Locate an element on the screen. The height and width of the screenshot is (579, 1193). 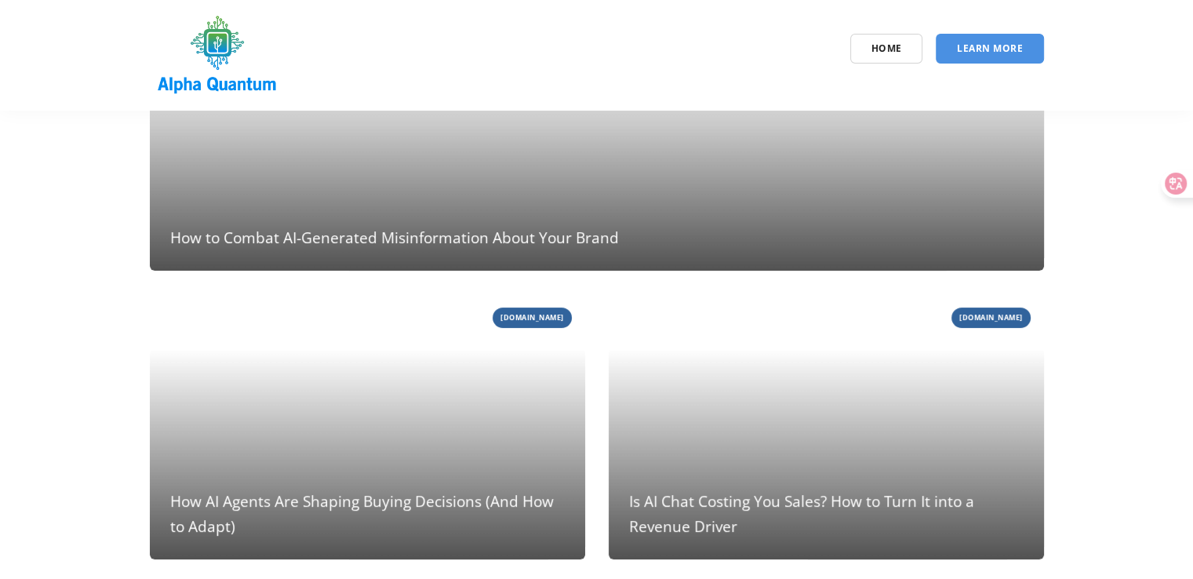
a: Learn More is located at coordinates (990, 49).